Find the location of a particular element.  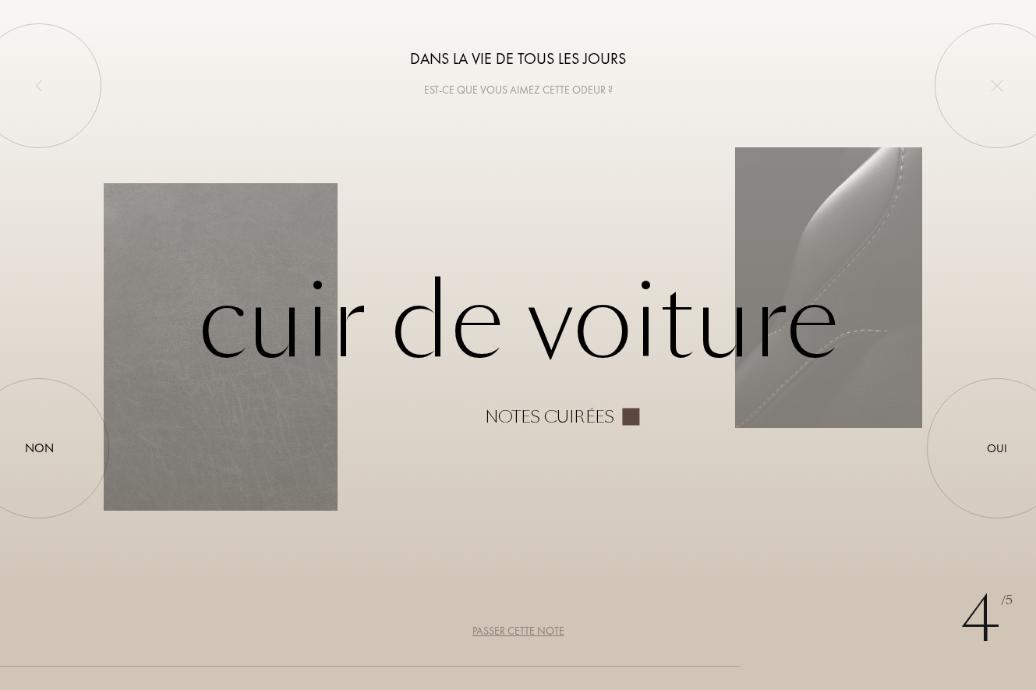

div: Non is located at coordinates (39, 448).